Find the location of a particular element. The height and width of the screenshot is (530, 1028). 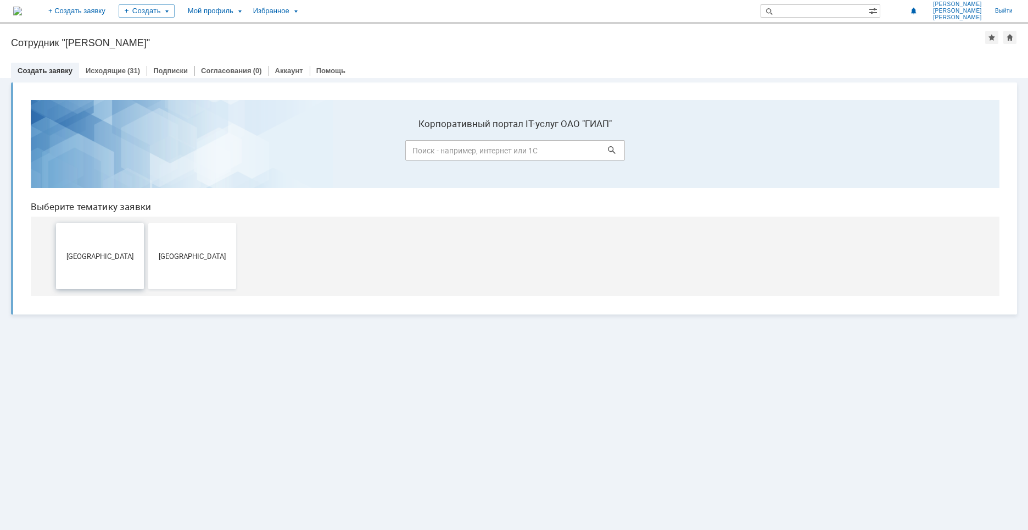

a: Исходящие is located at coordinates (105, 70).